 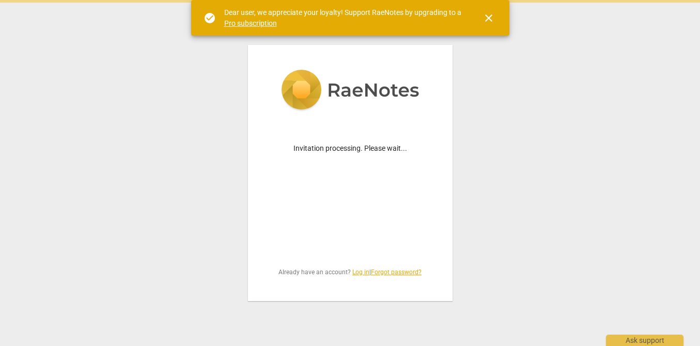 I want to click on a: Log in, so click(x=360, y=272).